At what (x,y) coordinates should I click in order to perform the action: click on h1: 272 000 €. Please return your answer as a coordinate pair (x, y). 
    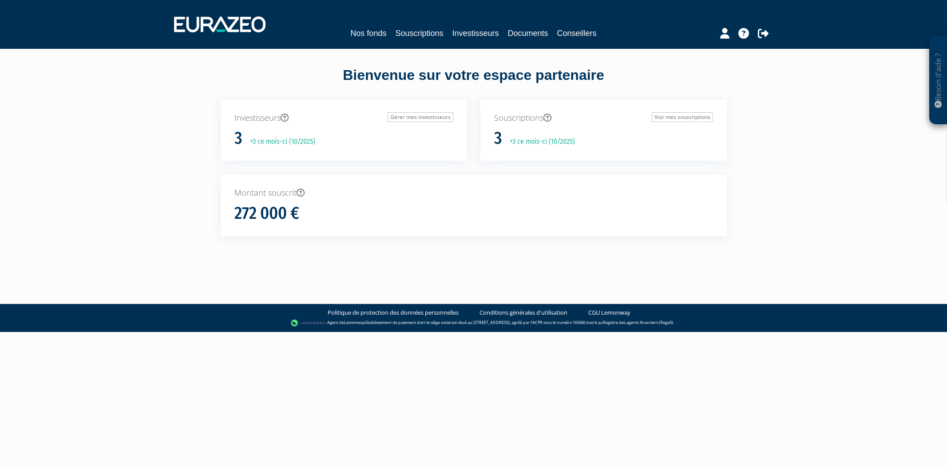
    Looking at the image, I should click on (267, 214).